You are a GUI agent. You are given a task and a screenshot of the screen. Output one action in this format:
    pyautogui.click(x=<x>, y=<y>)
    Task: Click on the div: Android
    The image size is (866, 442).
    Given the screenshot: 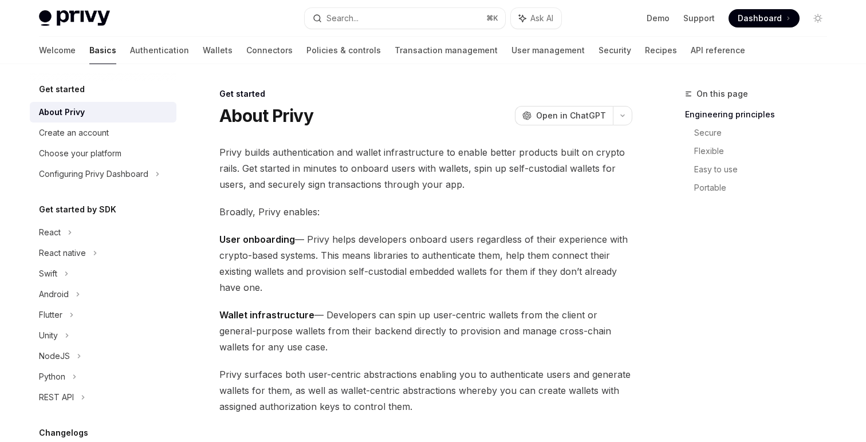 What is the action you would take?
    pyautogui.click(x=54, y=294)
    